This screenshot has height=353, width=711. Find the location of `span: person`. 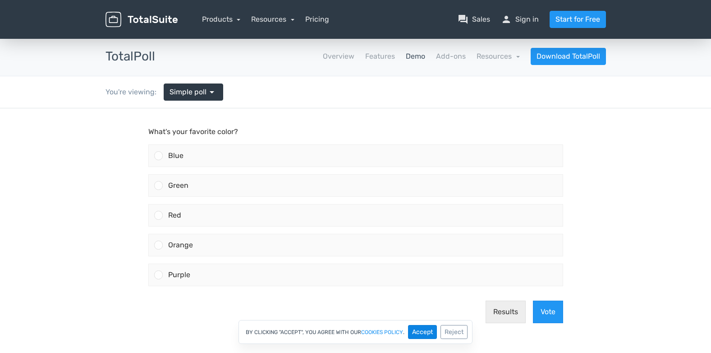

span: person is located at coordinates (506, 19).